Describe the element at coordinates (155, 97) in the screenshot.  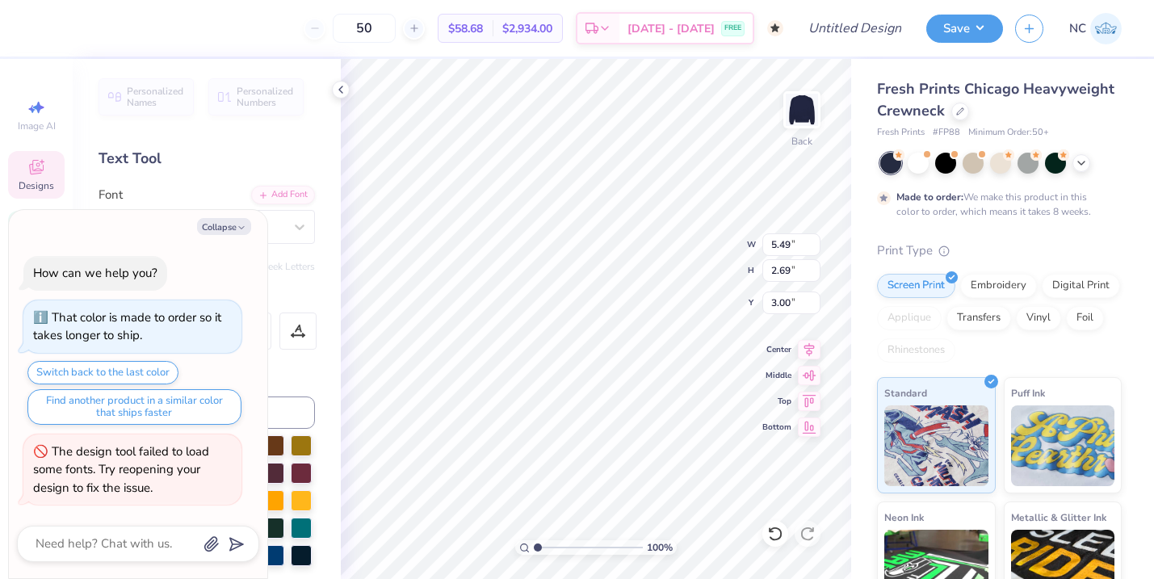
I see `span: Personalized Names` at that location.